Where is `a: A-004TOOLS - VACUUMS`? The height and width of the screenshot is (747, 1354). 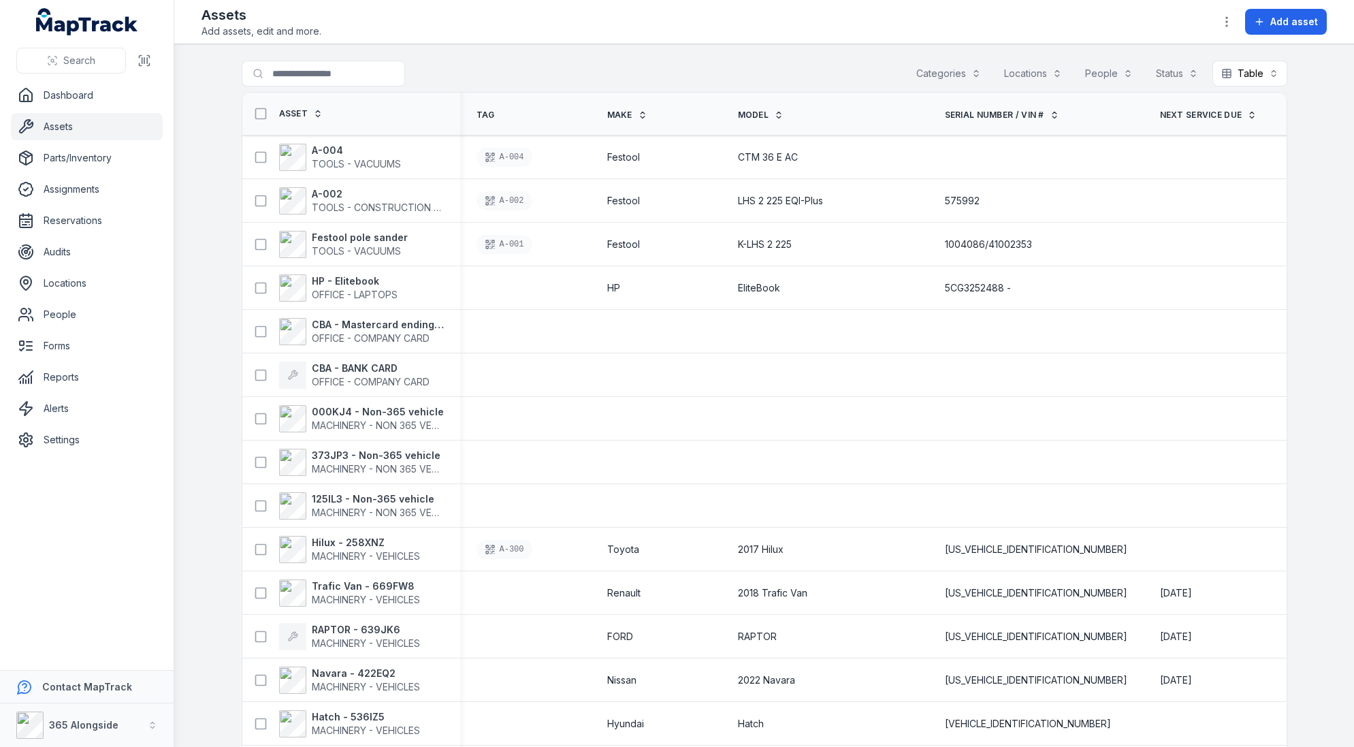
a: A-004TOOLS - VACUUMS is located at coordinates (340, 157).